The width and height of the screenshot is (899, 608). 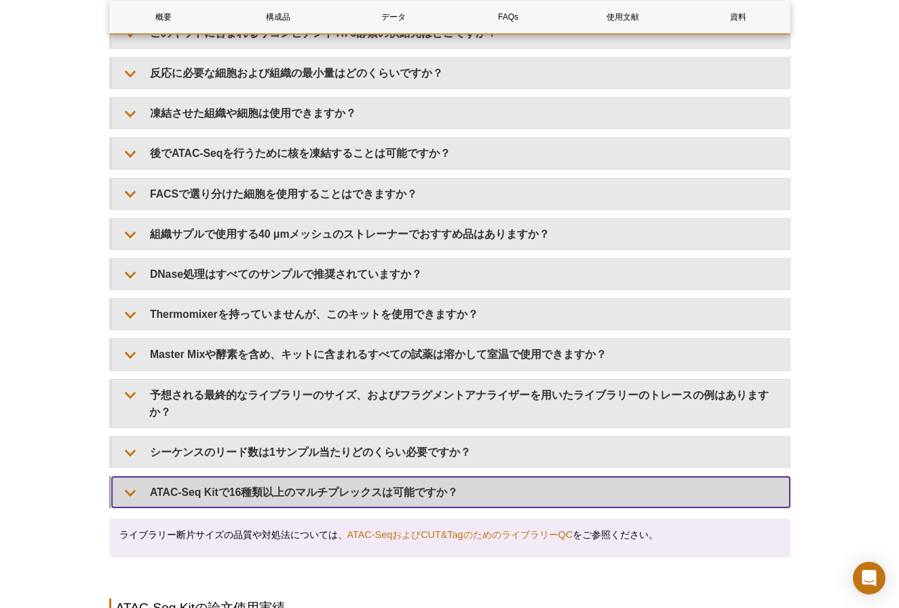 What do you see at coordinates (508, 17) in the screenshot?
I see `a: FAQs` at bounding box center [508, 17].